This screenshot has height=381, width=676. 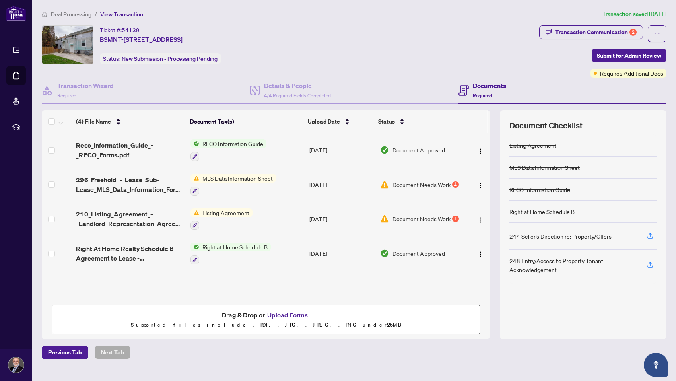 I want to click on button: Status IconRight at Home Schedule B, so click(x=230, y=253).